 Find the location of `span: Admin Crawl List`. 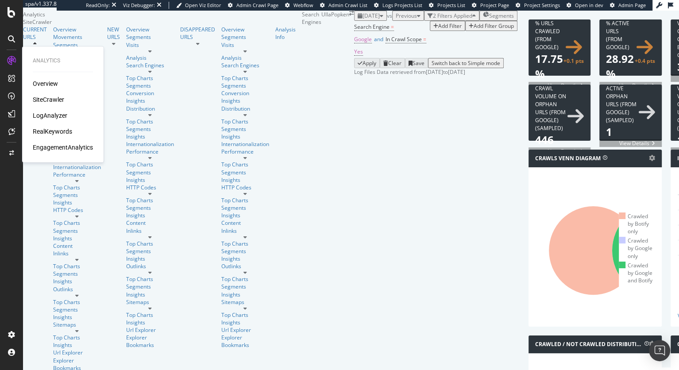

span: Admin Crawl List is located at coordinates (348, 5).